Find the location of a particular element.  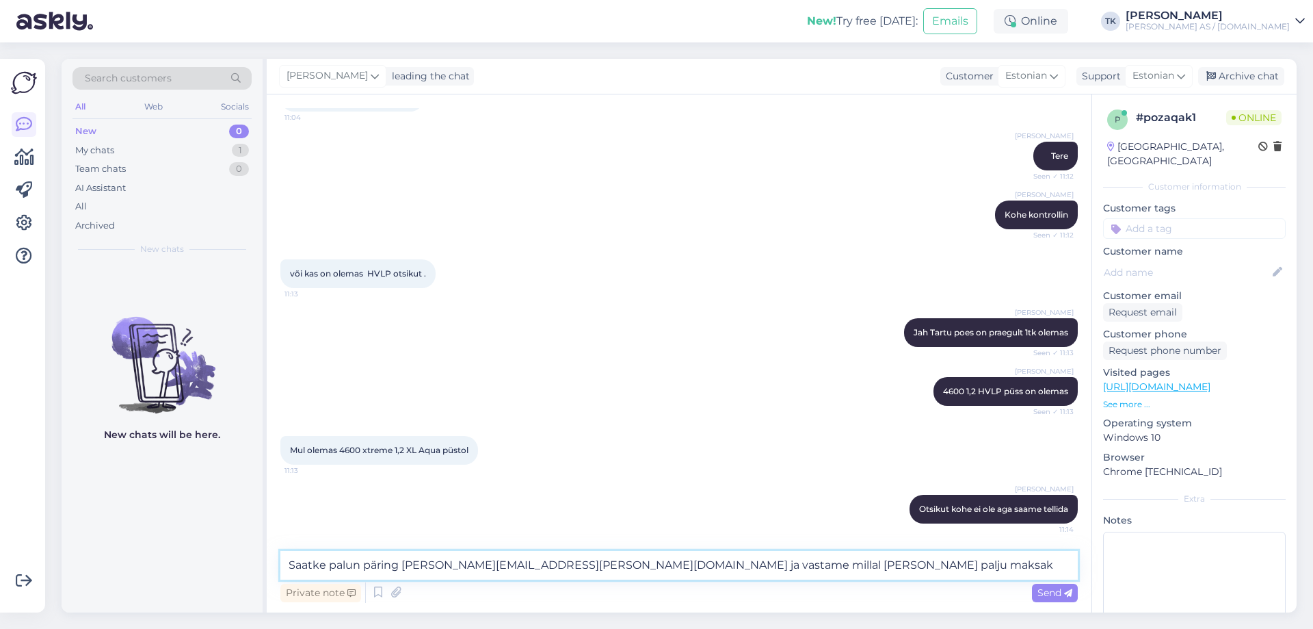

div: Extra is located at coordinates (1194, 499).